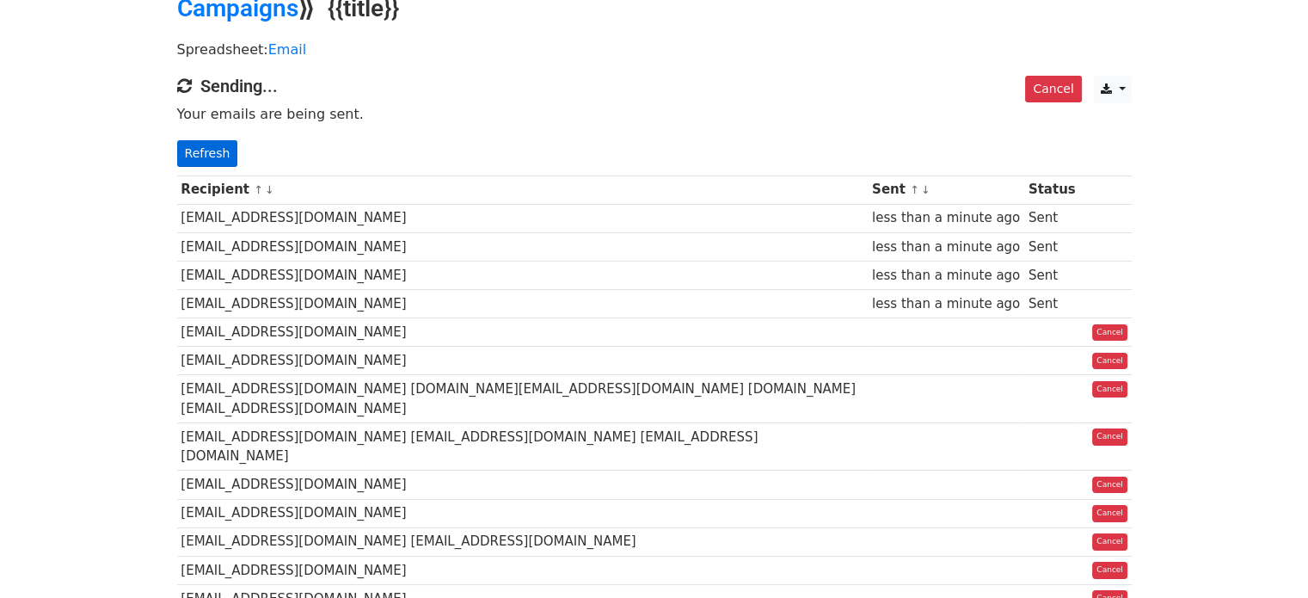  What do you see at coordinates (207, 153) in the screenshot?
I see `a: Refresh` at bounding box center [207, 153].